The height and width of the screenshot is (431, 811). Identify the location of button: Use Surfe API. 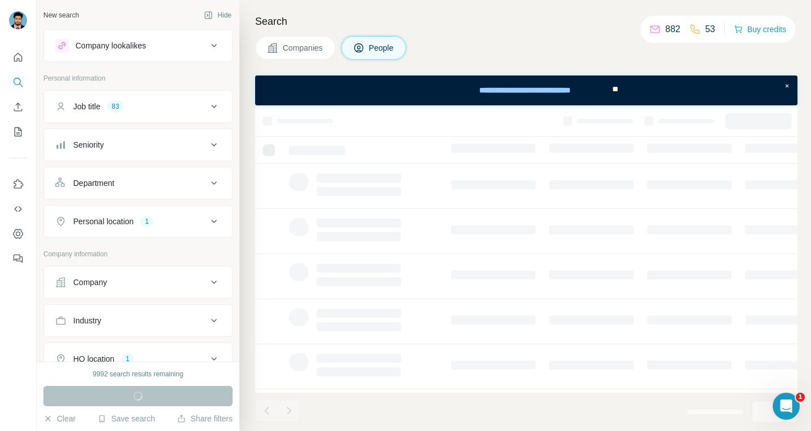
(18, 209).